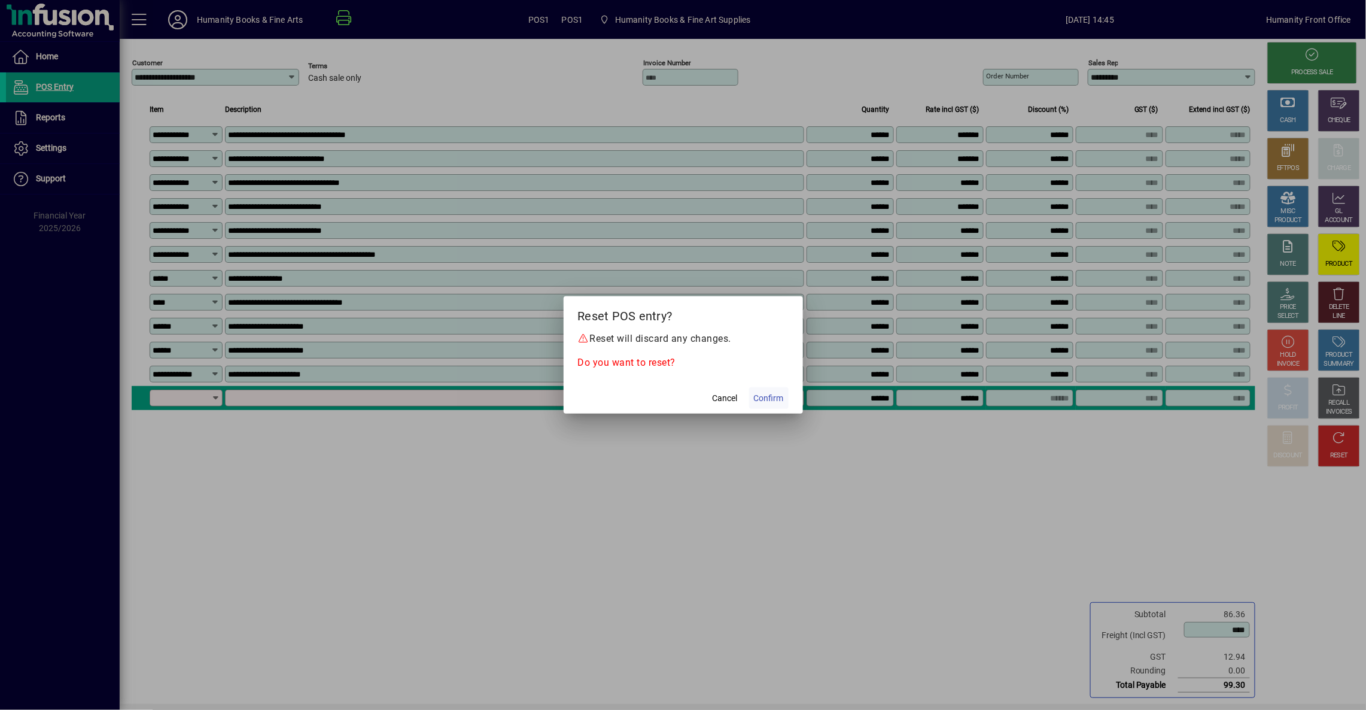 The height and width of the screenshot is (710, 1366). Describe the element at coordinates (769, 398) in the screenshot. I see `span: Confirm` at that location.